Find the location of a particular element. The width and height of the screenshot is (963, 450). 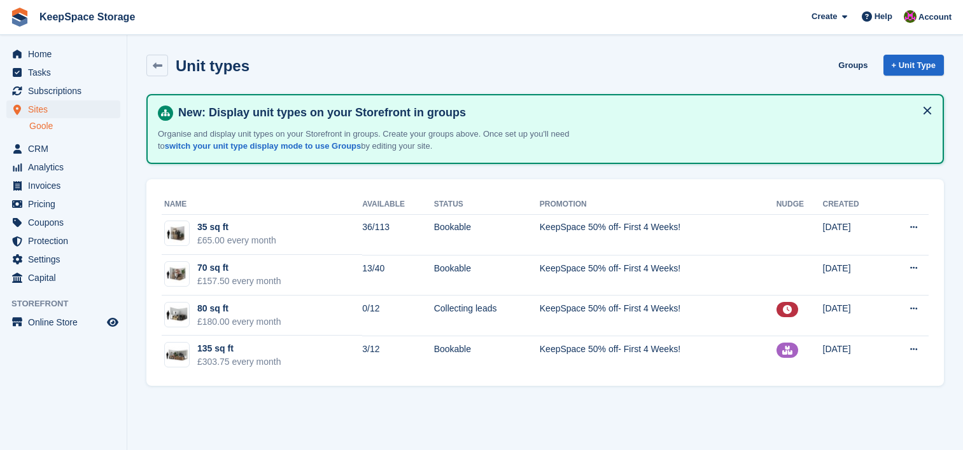

div: £303.75 every month is located at coordinates (239, 362).